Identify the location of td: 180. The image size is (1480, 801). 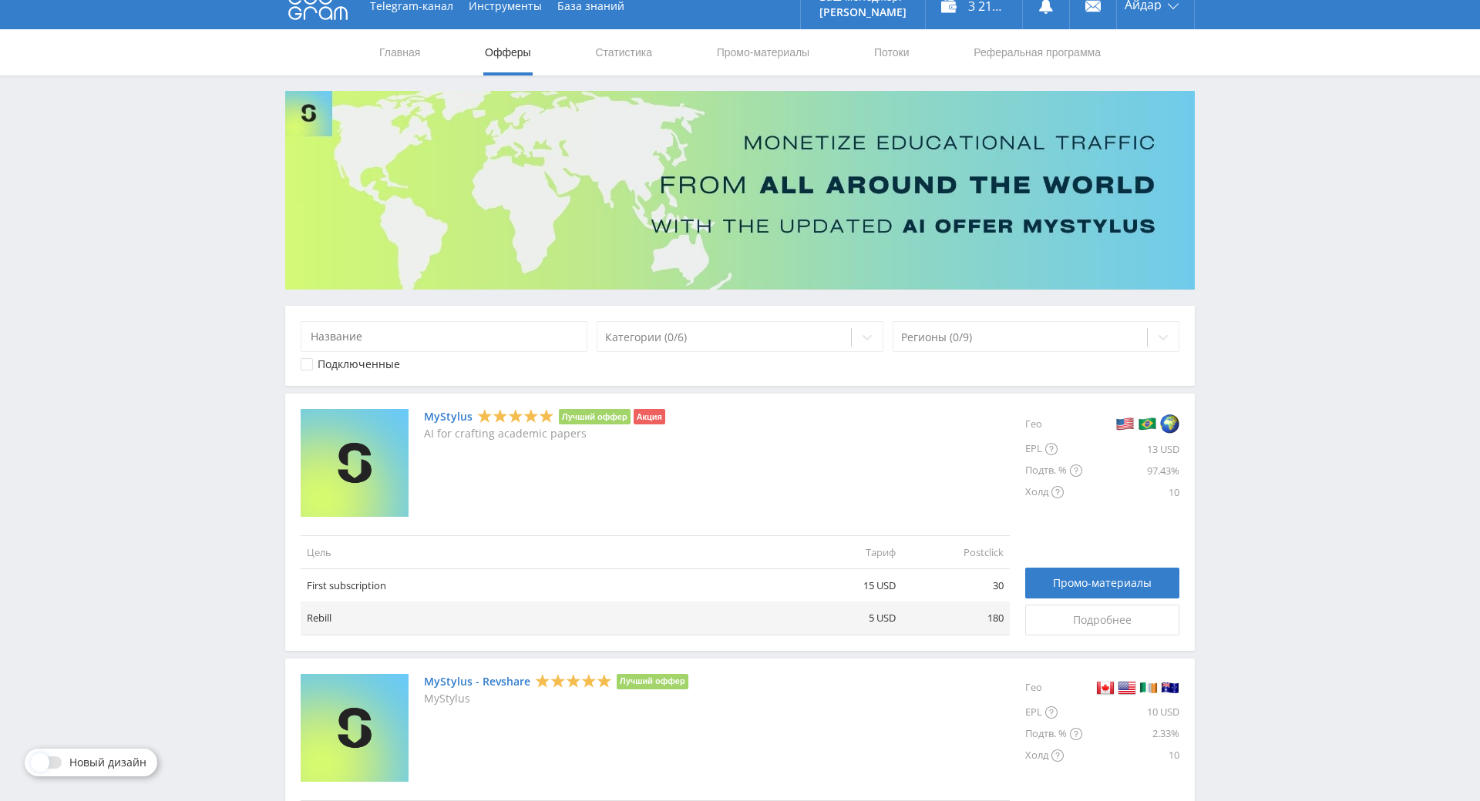
(956, 618).